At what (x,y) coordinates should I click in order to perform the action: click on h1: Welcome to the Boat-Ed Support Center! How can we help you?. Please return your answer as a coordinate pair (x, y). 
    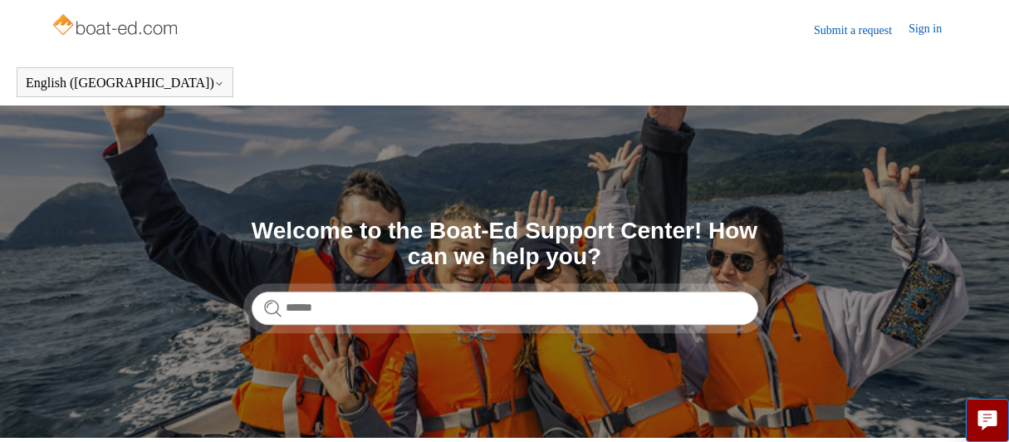
    Looking at the image, I should click on (505, 244).